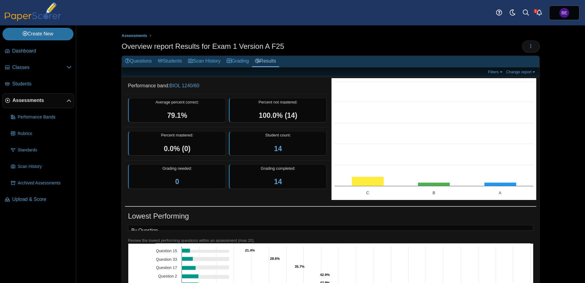  Describe the element at coordinates (565, 13) in the screenshot. I see `a: Ben England` at that location.